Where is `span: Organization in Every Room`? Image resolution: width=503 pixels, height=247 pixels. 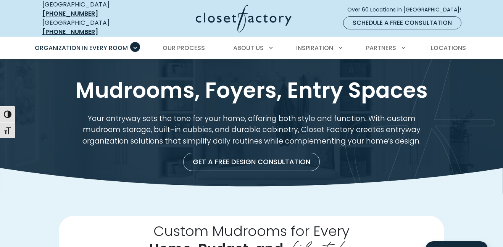 span: Organization in Every Room is located at coordinates (81, 48).